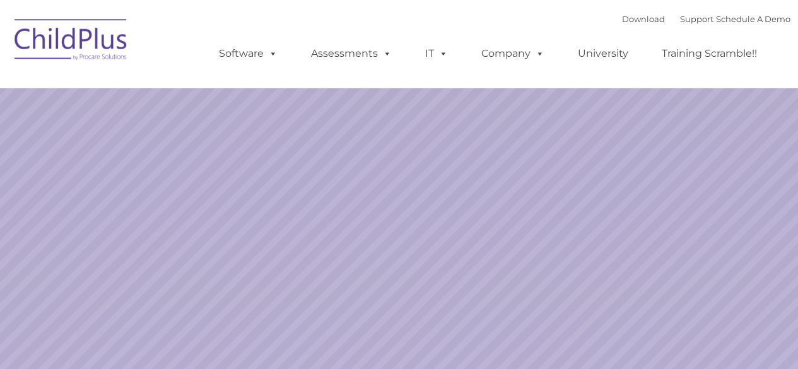  I want to click on a: Assessments, so click(352, 54).